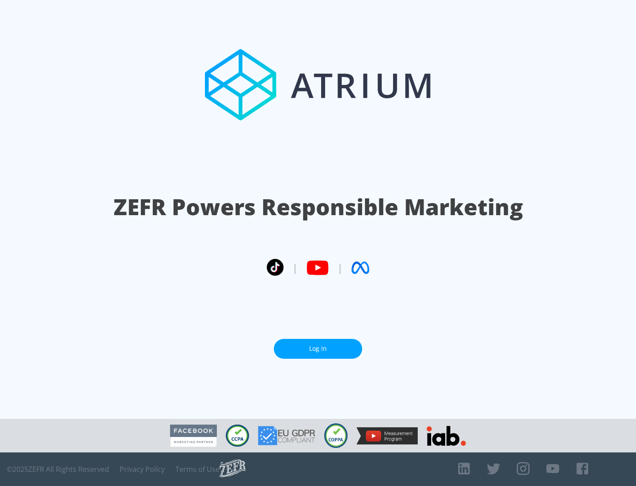 This screenshot has width=636, height=486. Describe the element at coordinates (318, 207) in the screenshot. I see `h1: ZEFR Powers Responsible Marketing` at that location.